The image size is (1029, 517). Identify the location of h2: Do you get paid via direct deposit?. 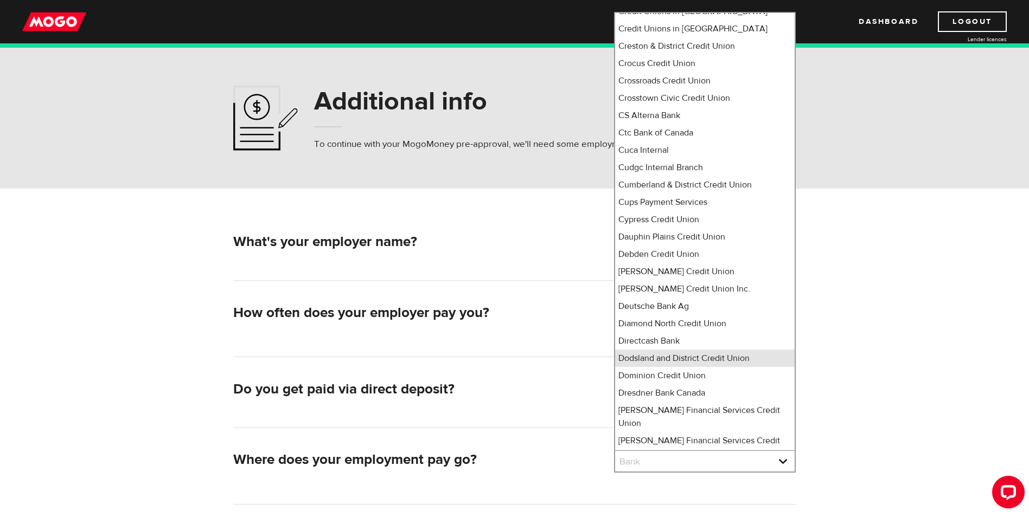
(419, 389).